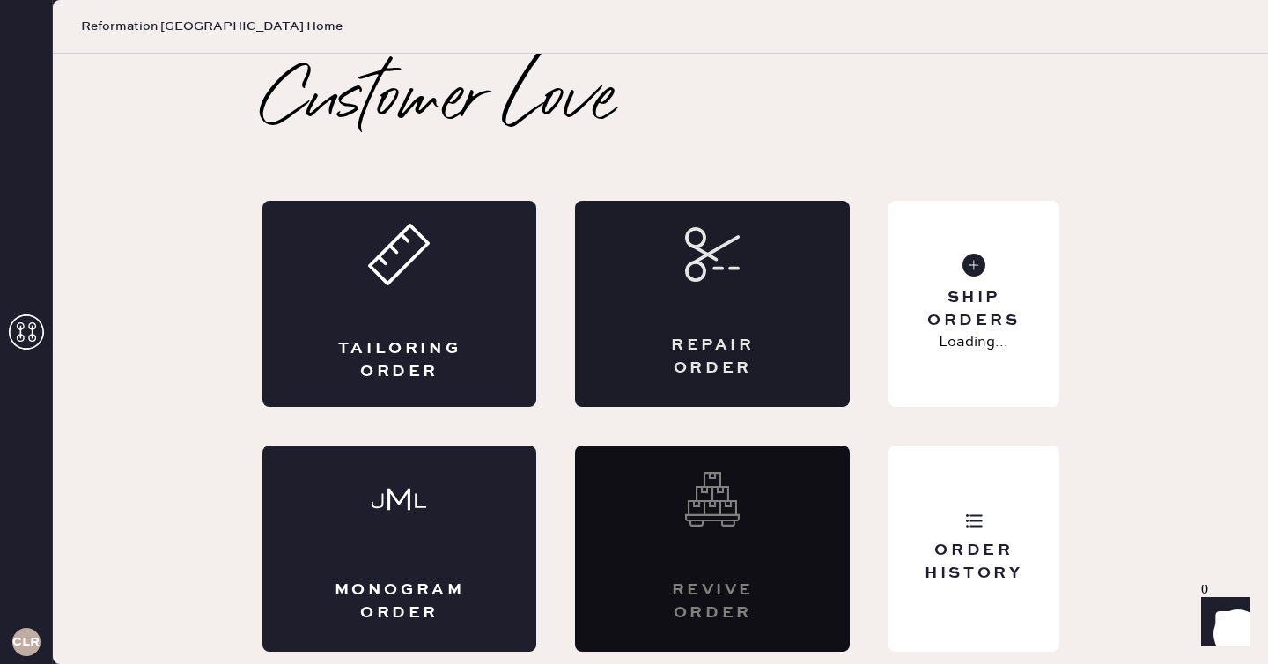 The image size is (1268, 664). I want to click on h3: CLR, so click(26, 642).